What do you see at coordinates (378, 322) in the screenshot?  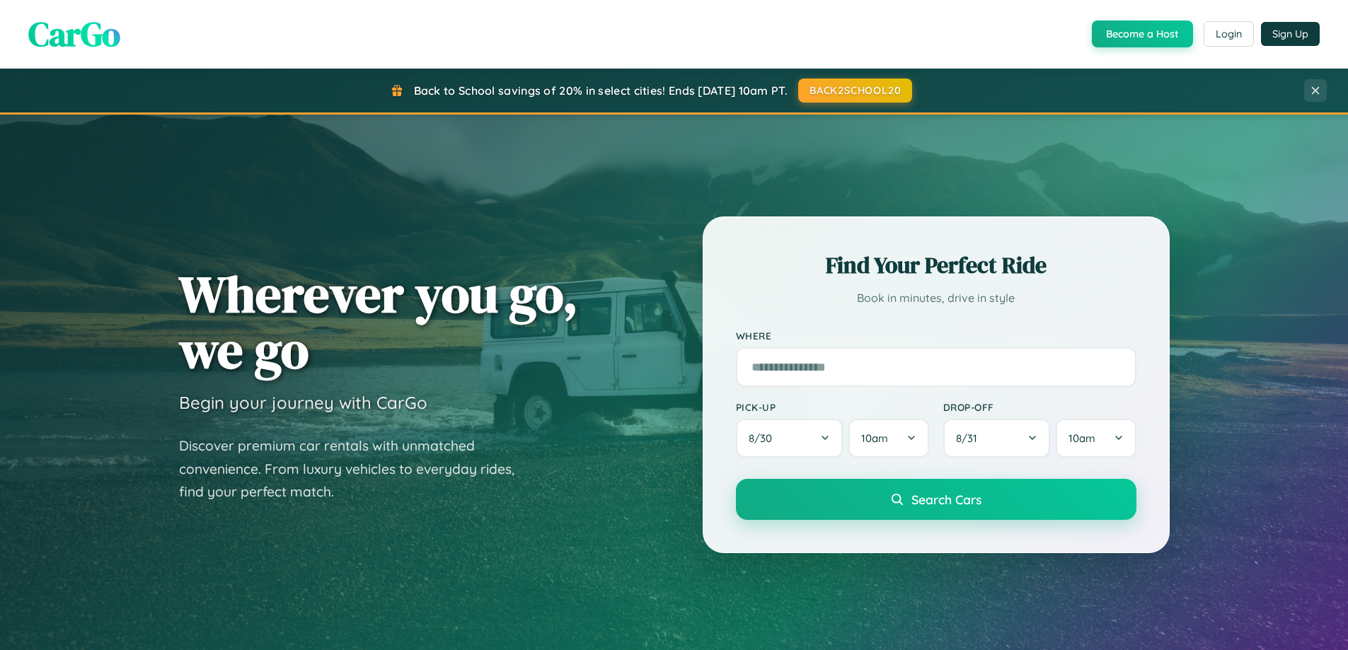 I see `h1: Wherever you go, we go` at bounding box center [378, 322].